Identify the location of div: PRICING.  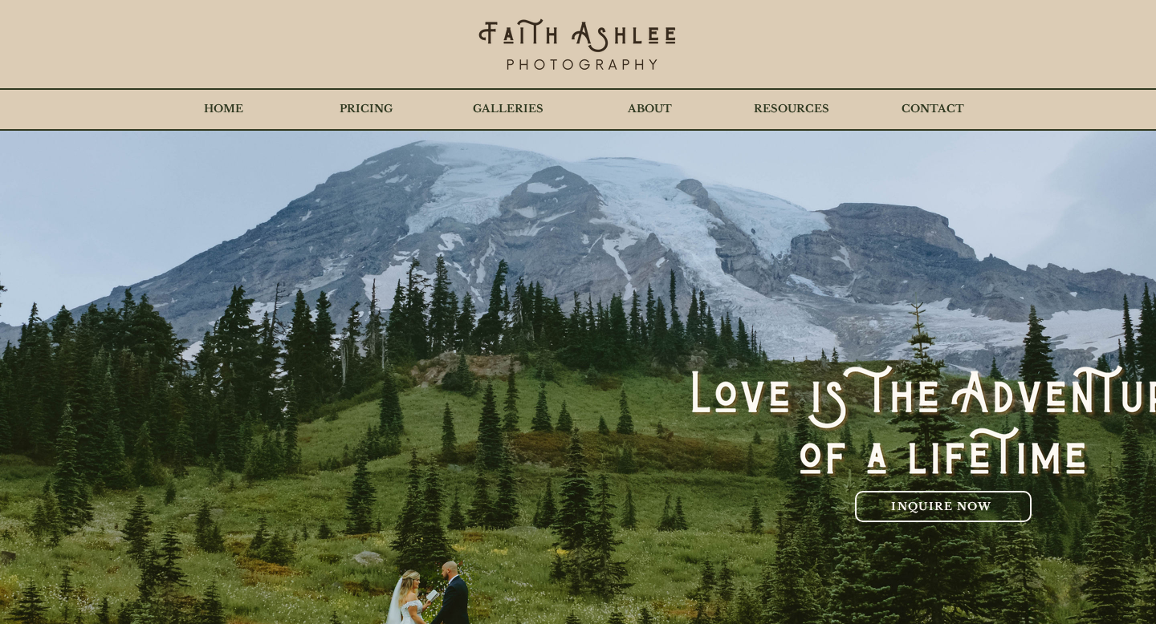
(365, 109).